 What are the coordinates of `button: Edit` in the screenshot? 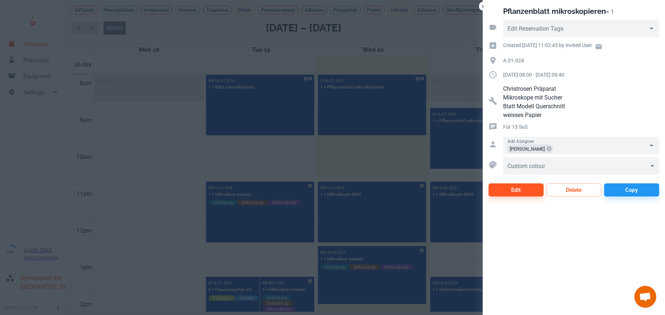 It's located at (516, 190).